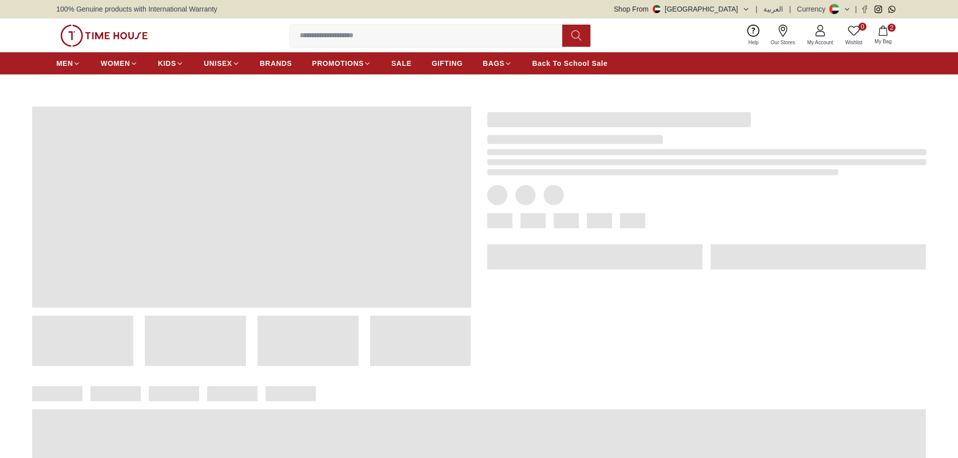 This screenshot has width=958, height=458. Describe the element at coordinates (854, 35) in the screenshot. I see `a: 0Wishlist` at that location.